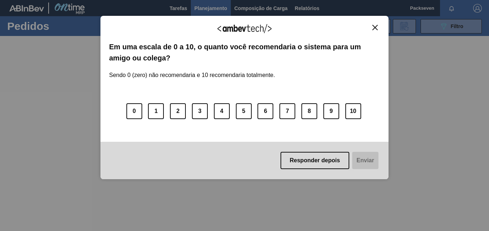 The height and width of the screenshot is (231, 489). I want to click on button: 0, so click(134, 111).